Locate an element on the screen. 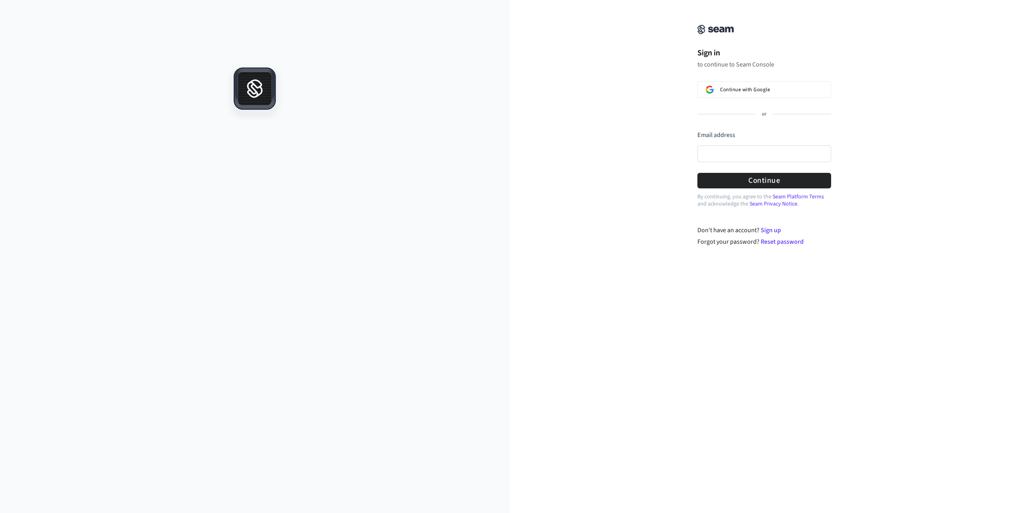 The image size is (1019, 513). button: Continue is located at coordinates (764, 180).